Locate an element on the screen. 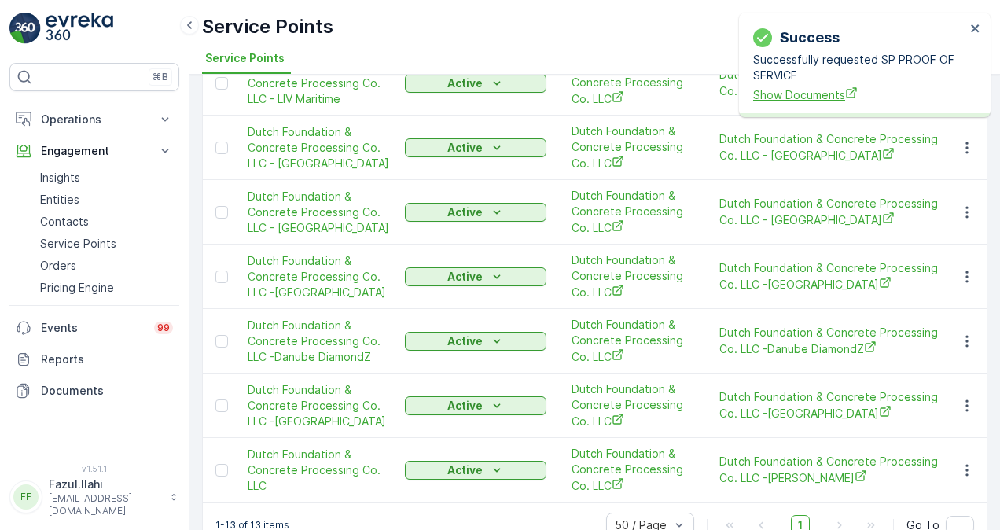 The width and height of the screenshot is (1000, 530). a: Insights is located at coordinates (106, 178).